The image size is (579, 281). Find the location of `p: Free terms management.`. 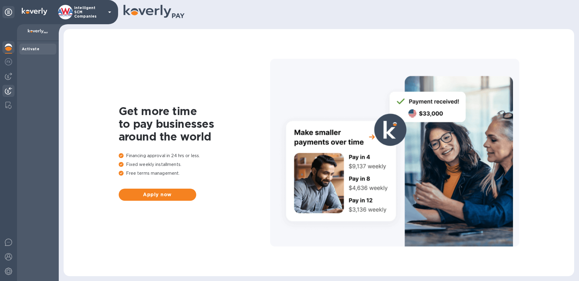

p: Free terms management. is located at coordinates (194, 173).